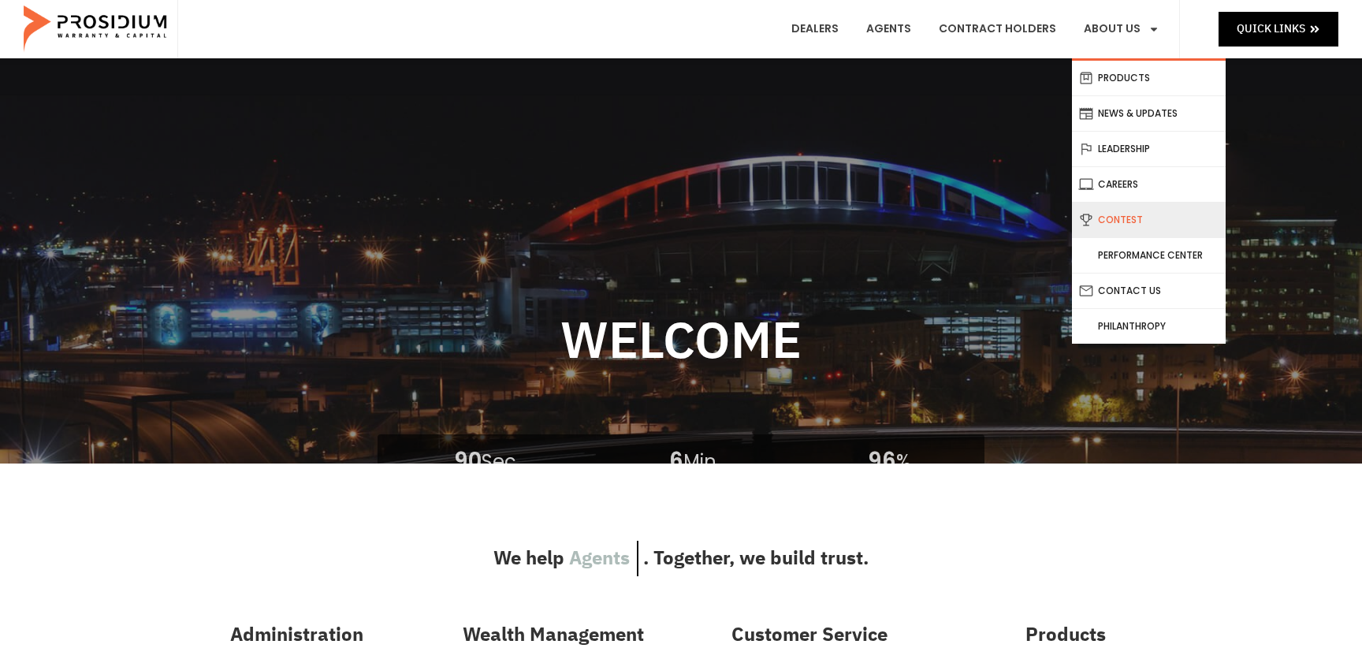 The image size is (1362, 648). Describe the element at coordinates (1149, 220) in the screenshot. I see `a: Contest` at that location.